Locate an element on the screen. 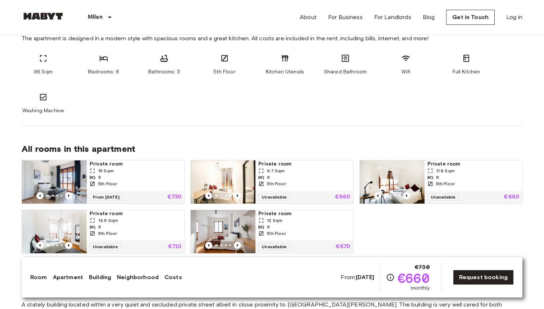  a: Neighborhood is located at coordinates (138, 277).